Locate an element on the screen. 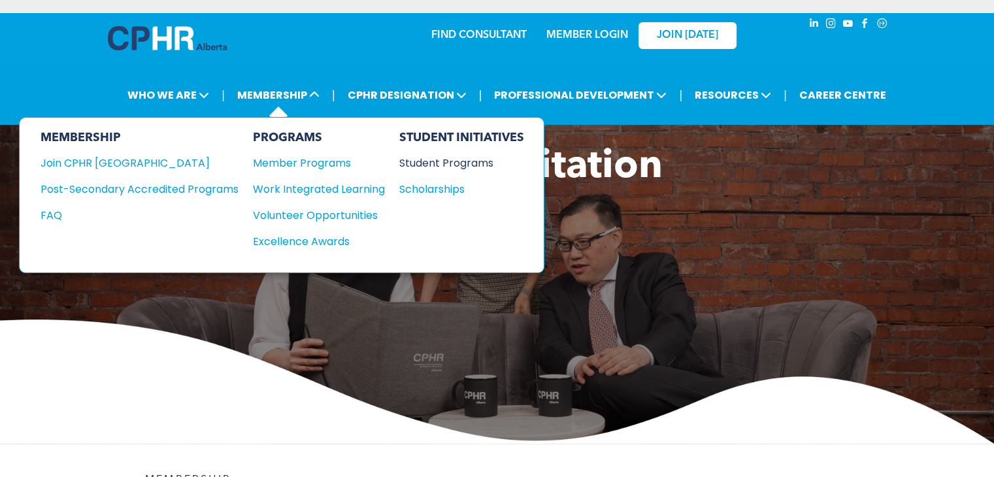  div: Excellence Awards is located at coordinates (312, 241).